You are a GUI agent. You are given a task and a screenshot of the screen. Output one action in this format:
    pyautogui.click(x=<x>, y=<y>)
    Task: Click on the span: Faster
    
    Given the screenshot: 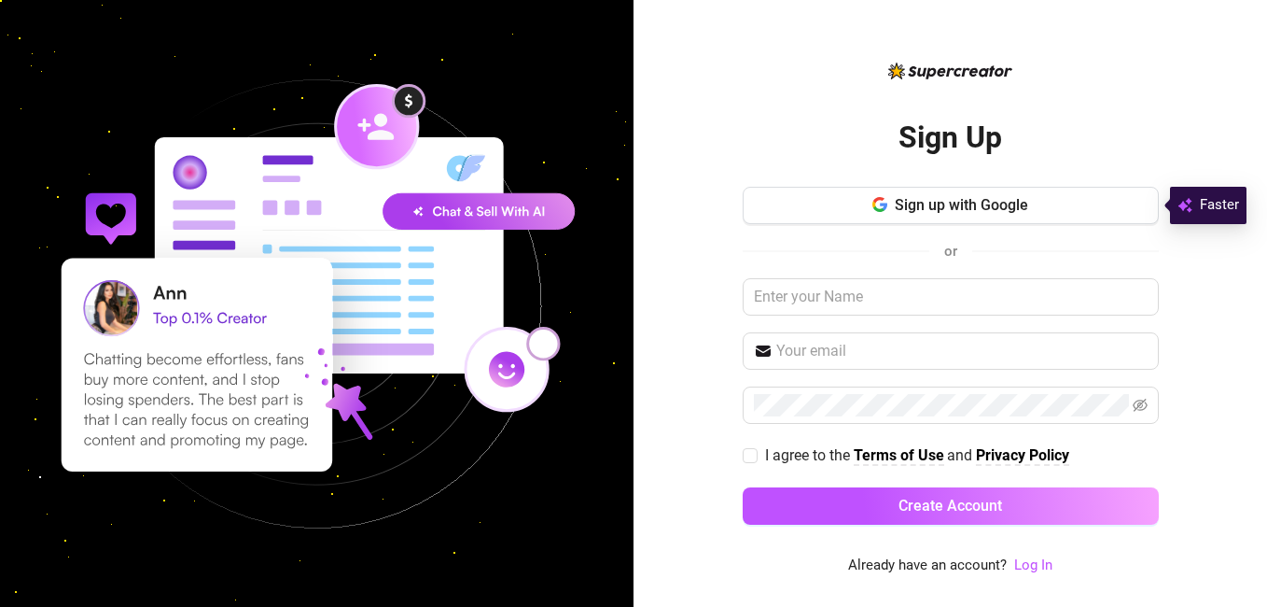 What is the action you would take?
    pyautogui.click(x=1220, y=205)
    